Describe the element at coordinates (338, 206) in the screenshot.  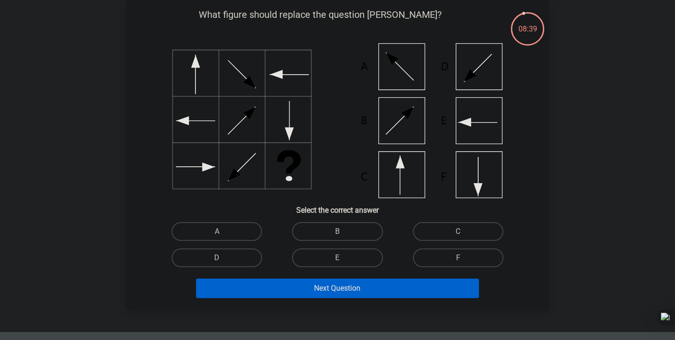
I see `h6: Select the correct answer` at that location.